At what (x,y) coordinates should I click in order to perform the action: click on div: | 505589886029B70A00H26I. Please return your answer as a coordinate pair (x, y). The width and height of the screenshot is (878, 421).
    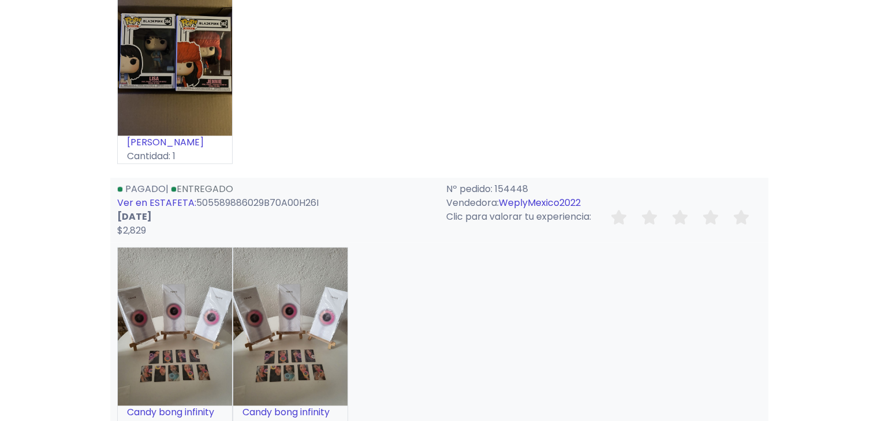
    Looking at the image, I should click on (275, 210).